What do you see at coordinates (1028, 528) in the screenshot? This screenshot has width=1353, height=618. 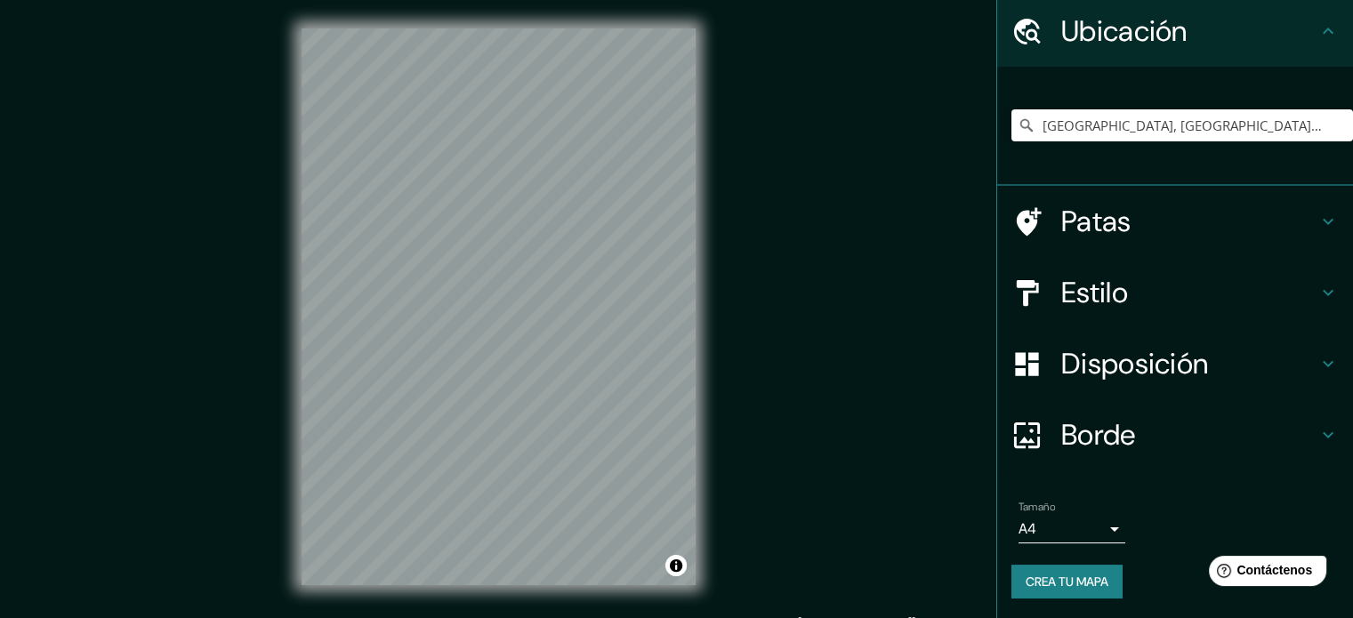 I see `font: A4` at bounding box center [1028, 528].